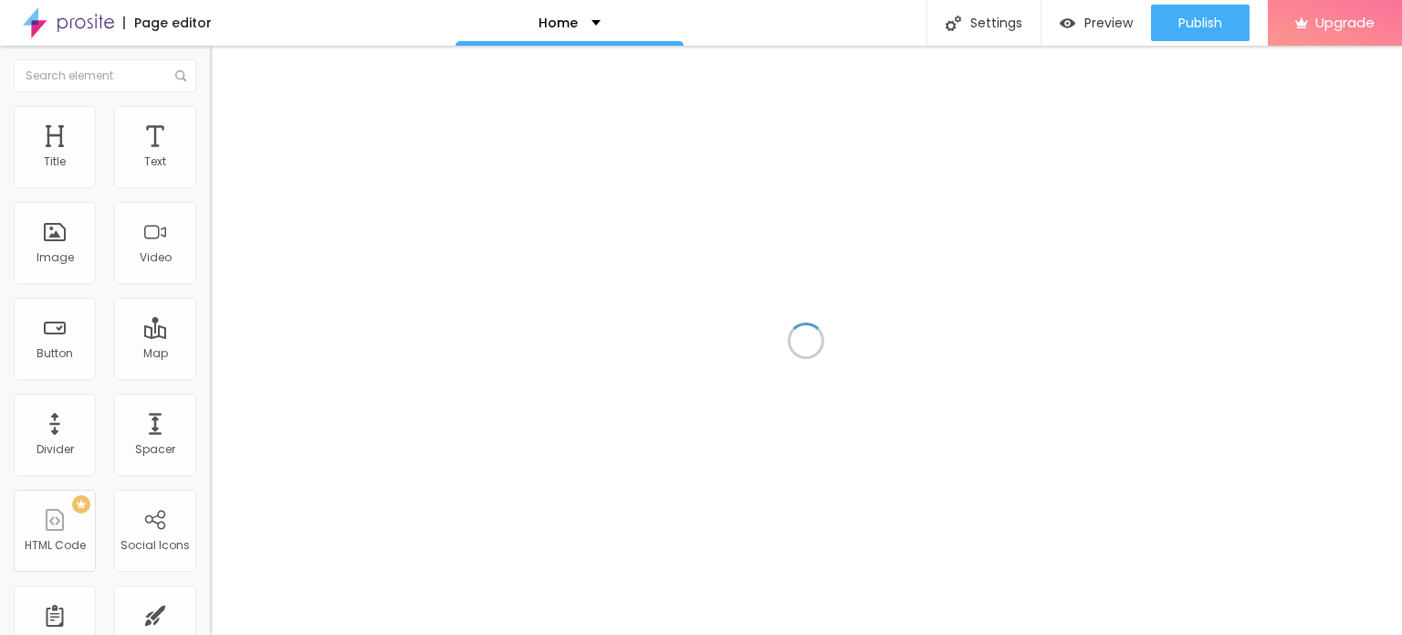 The height and width of the screenshot is (635, 1402). Describe the element at coordinates (105, 76) in the screenshot. I see `input: Search element` at that location.